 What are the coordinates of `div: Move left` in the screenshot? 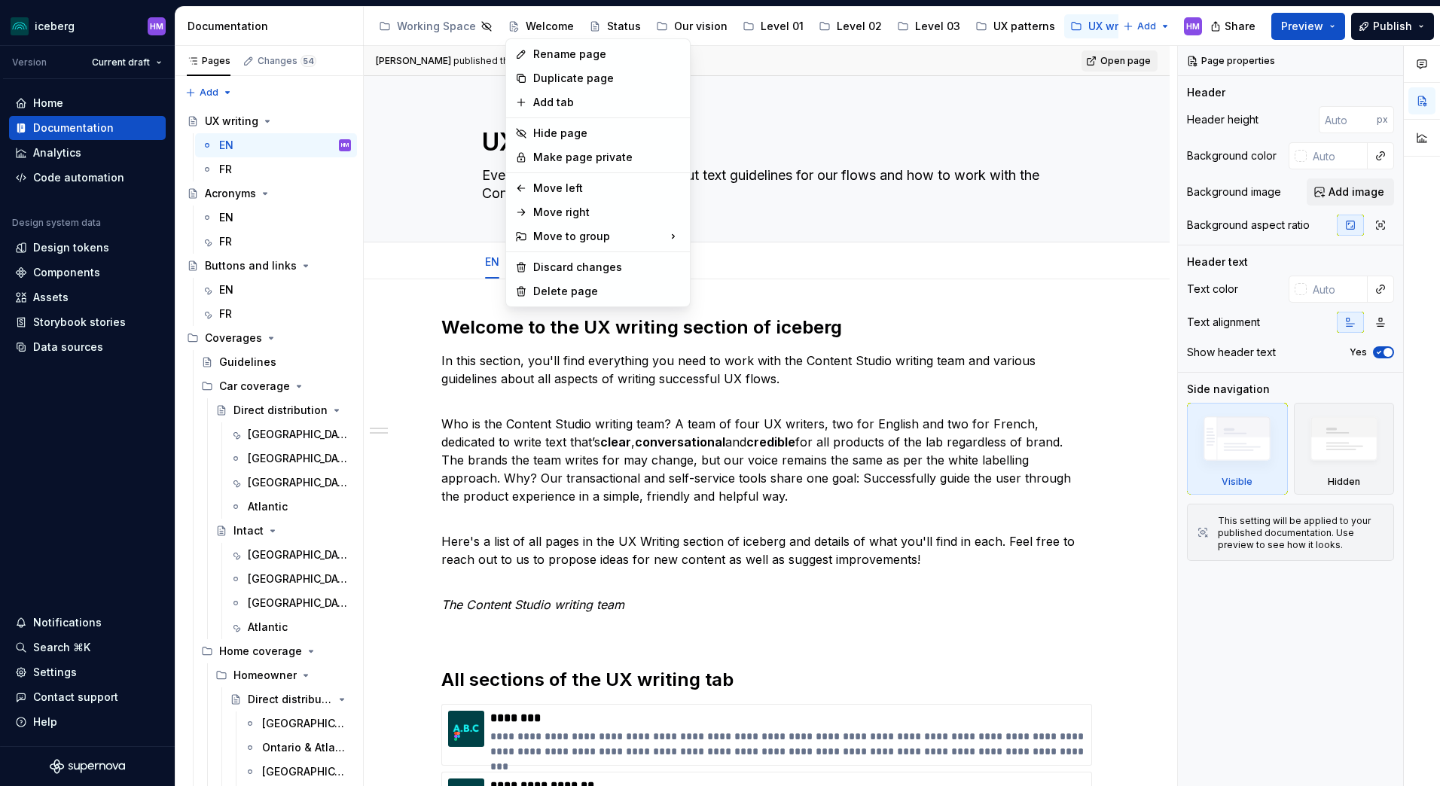 It's located at (607, 188).